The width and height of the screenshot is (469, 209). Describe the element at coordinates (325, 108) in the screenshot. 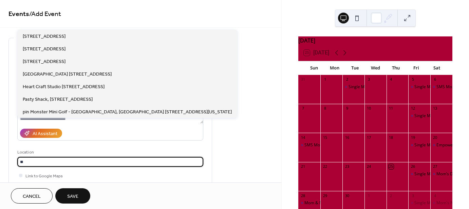

I see `div: 8` at that location.